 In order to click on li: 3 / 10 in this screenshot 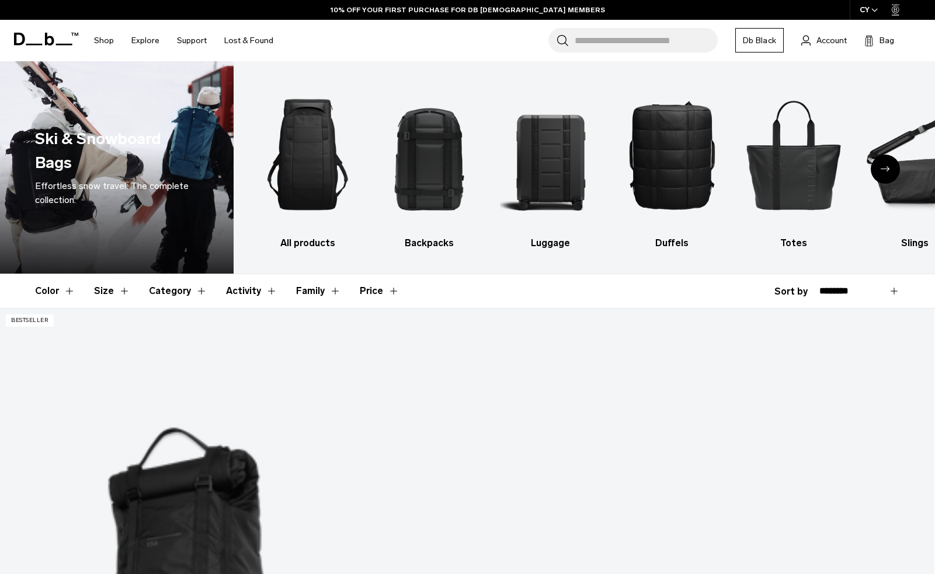, I will do `click(550, 165)`.